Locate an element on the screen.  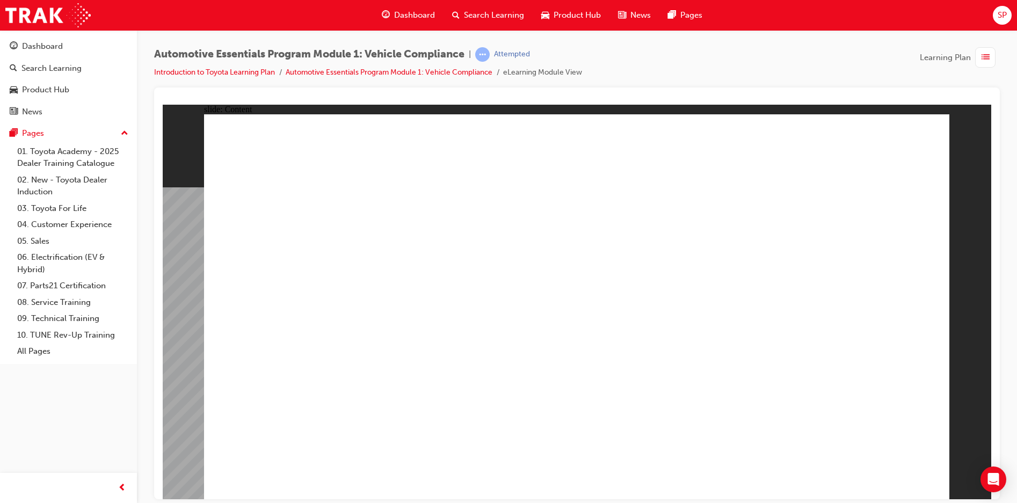
span: up-icon is located at coordinates (125, 134).